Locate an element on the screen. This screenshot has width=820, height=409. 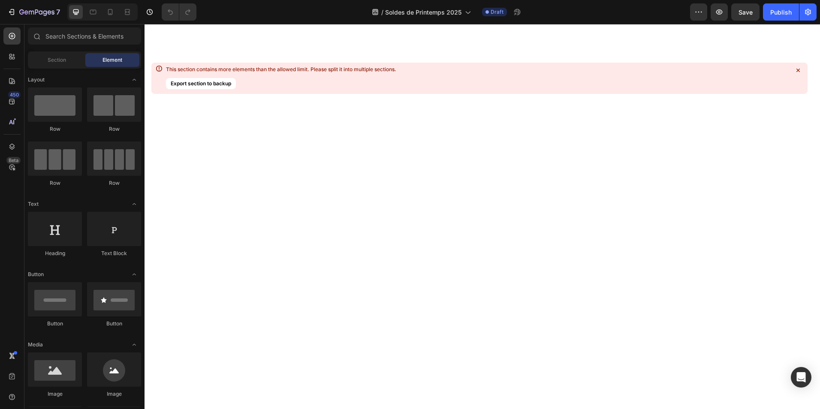
span: Layout is located at coordinates (36, 80).